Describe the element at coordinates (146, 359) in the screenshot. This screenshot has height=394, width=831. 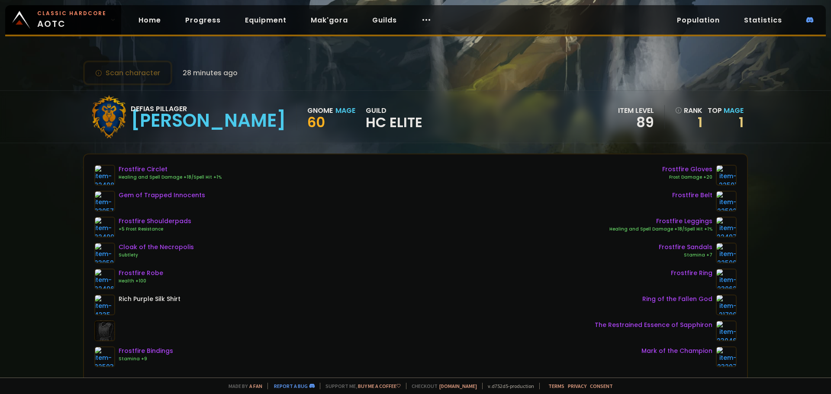
I see `div: Stamina +9` at that location.